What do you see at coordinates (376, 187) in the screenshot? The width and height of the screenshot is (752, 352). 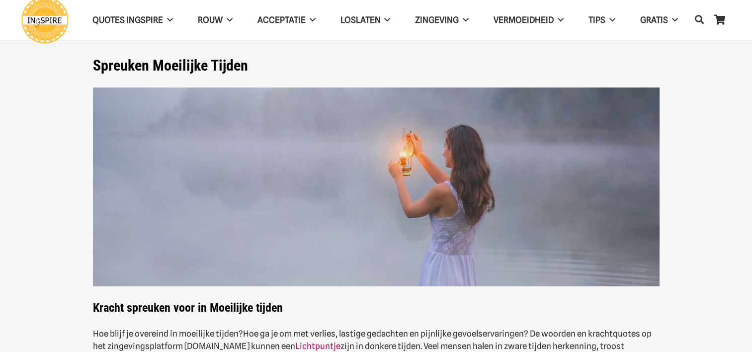 I see `img: Spreuken als steun en hoop in zware moeilijke tijden citaten van Ingspire` at bounding box center [376, 187].